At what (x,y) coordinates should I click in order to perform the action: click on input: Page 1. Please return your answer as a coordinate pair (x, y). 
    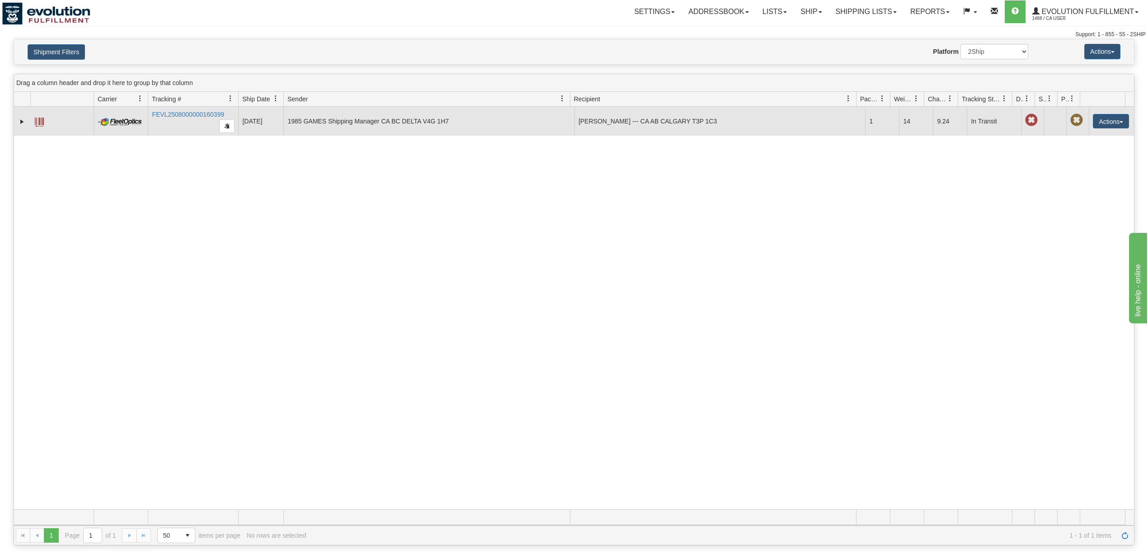
    Looking at the image, I should click on (93, 535).